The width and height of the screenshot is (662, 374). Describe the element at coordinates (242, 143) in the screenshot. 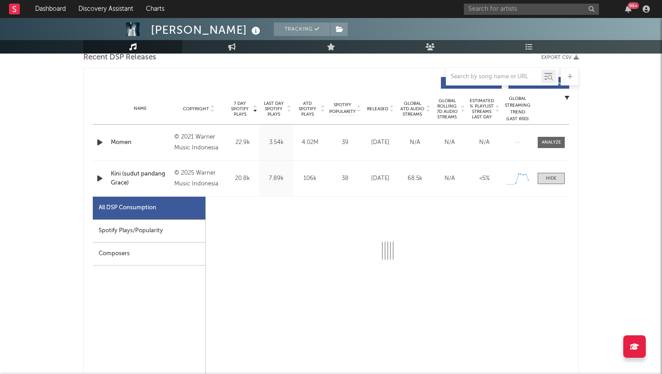

I see `div: 22.9k` at that location.